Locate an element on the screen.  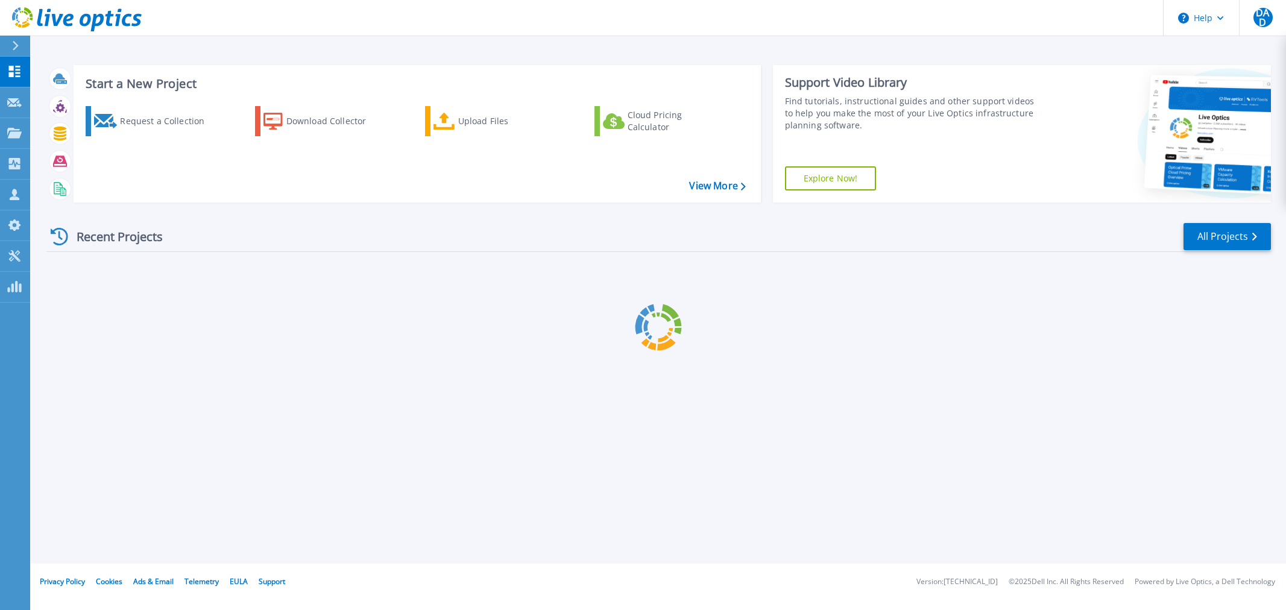
div: Support Video Library is located at coordinates (913, 83).